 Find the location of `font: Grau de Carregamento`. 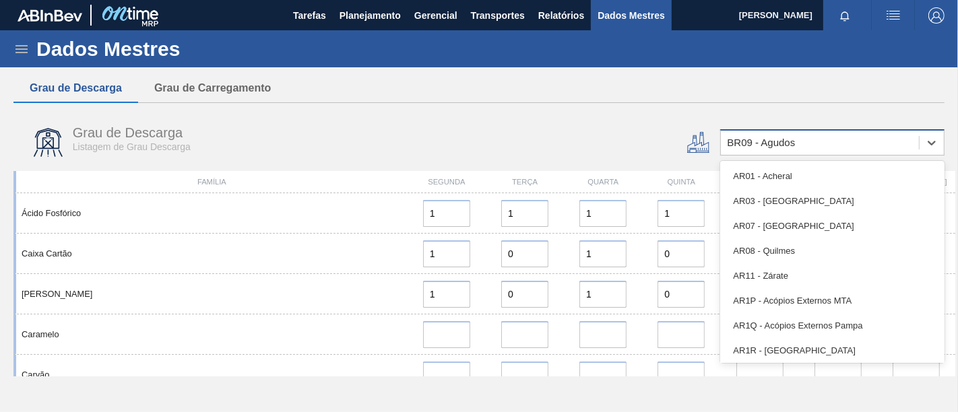

font: Grau de Carregamento is located at coordinates (212, 88).